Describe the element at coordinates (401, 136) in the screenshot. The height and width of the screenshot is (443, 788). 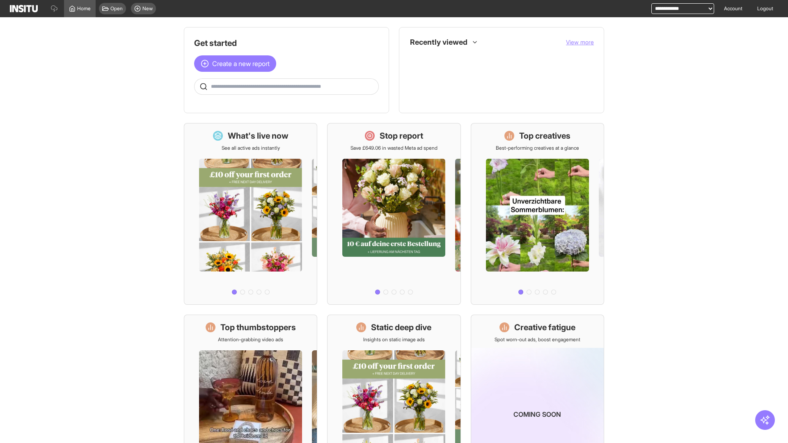
I see `h1: Stop report` at that location.